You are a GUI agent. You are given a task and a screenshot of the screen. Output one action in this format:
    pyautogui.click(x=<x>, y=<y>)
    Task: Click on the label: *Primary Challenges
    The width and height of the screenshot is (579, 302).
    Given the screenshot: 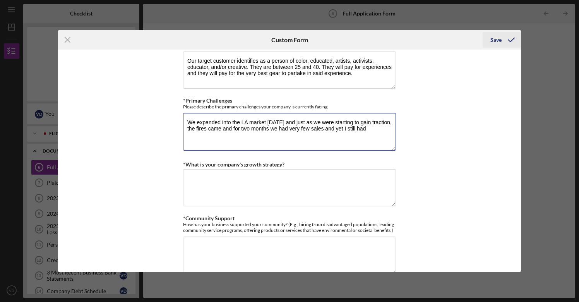 What is the action you would take?
    pyautogui.click(x=208, y=100)
    